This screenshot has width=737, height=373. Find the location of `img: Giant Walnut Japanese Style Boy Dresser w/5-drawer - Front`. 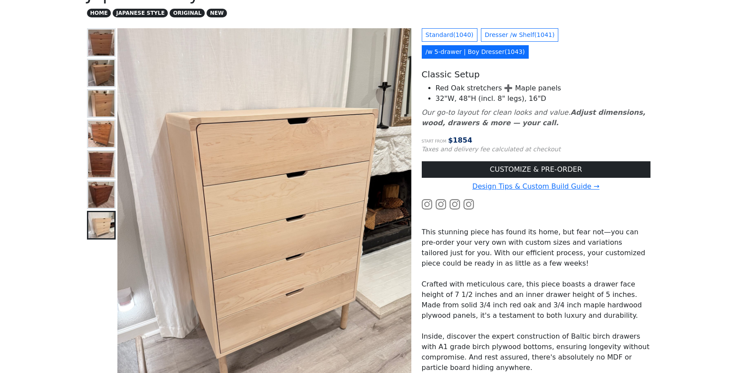

img: Giant Walnut Japanese Style Boy Dresser w/5-drawer - Front is located at coordinates (101, 164).